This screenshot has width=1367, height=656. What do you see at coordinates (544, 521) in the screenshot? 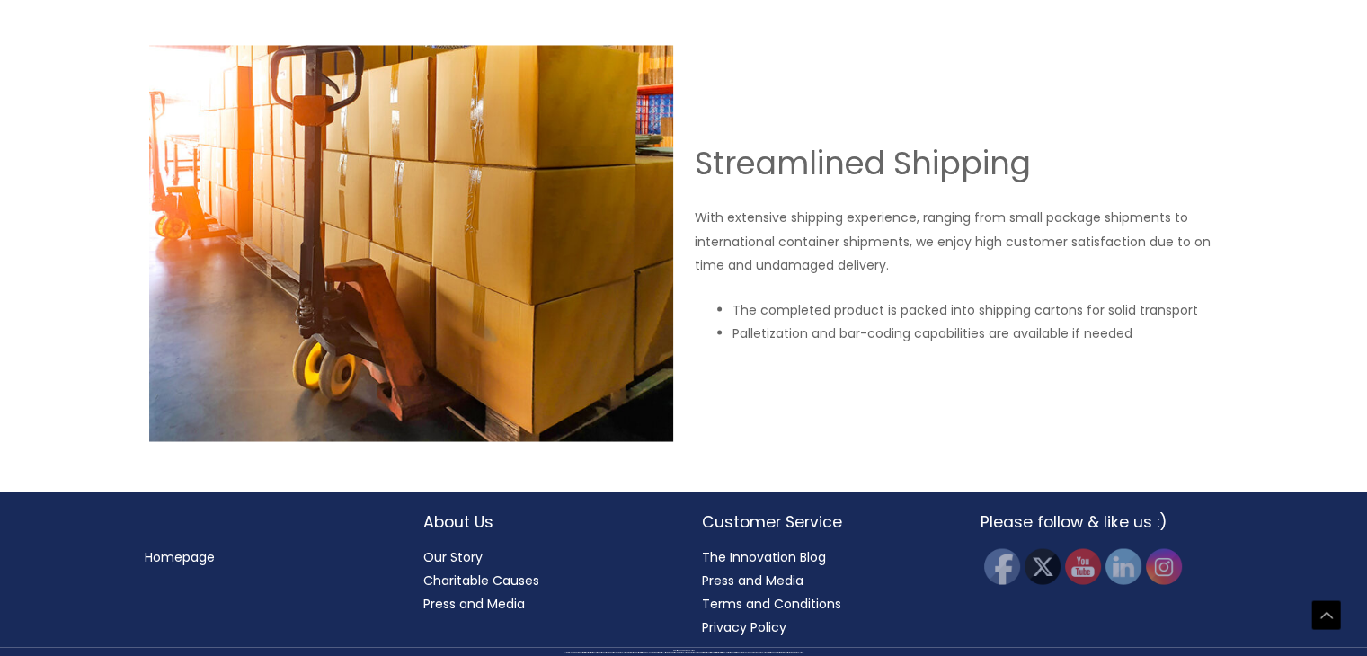
I see `h2: About Us` at bounding box center [544, 521].